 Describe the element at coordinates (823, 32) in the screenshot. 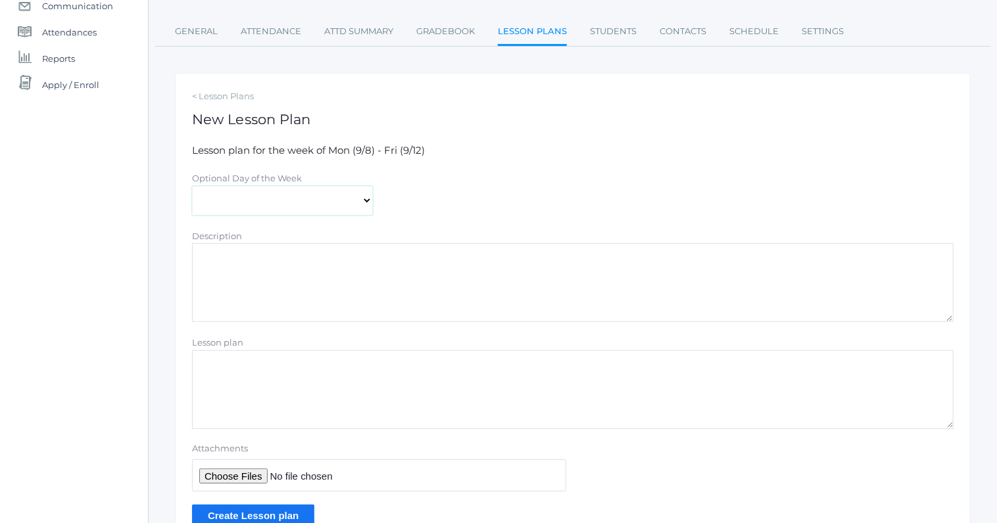

I see `a: Settings` at that location.